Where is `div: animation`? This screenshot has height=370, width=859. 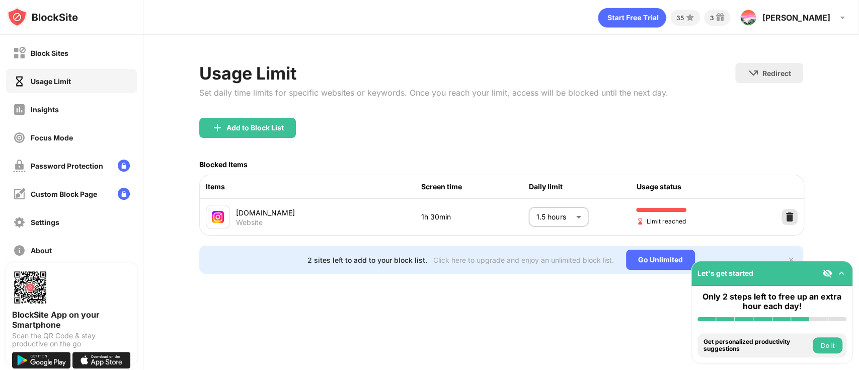
div: animation is located at coordinates (632, 18).